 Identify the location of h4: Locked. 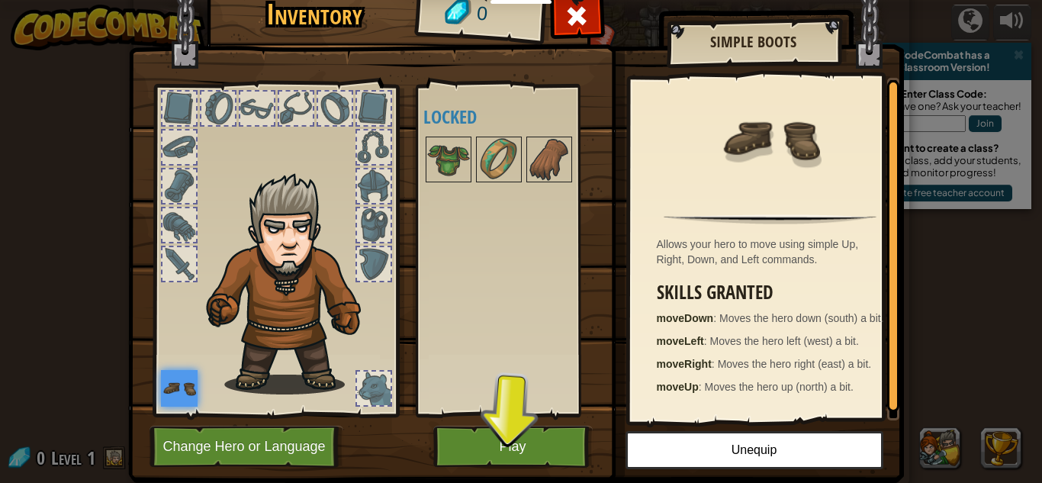
(519, 117).